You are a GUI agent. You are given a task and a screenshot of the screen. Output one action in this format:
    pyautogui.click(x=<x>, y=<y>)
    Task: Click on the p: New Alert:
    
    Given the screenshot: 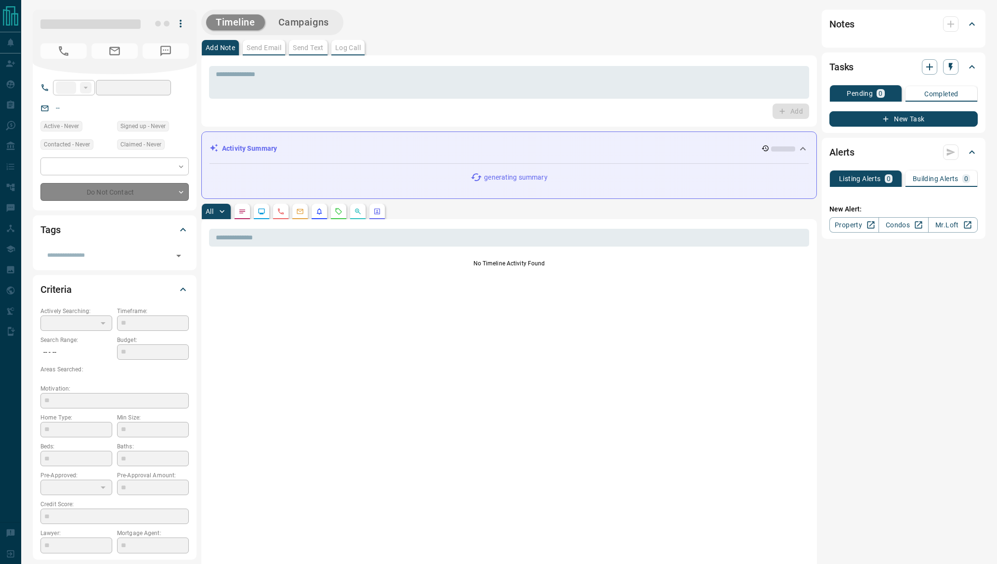 What is the action you would take?
    pyautogui.click(x=904, y=209)
    